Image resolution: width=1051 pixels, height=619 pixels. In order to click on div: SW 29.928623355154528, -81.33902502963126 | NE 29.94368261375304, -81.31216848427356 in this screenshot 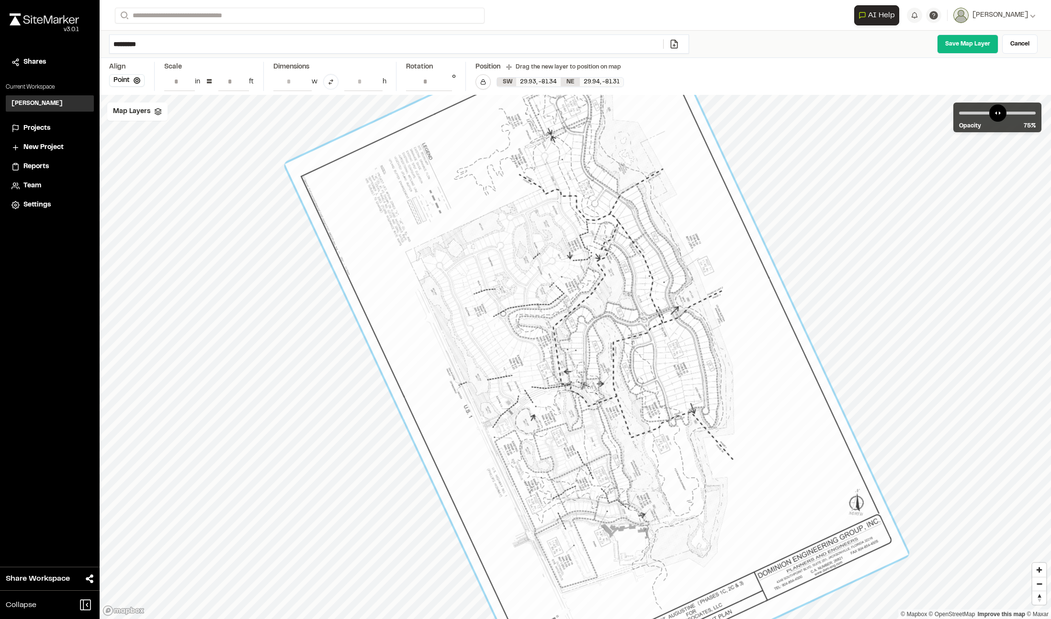, I will do `click(560, 82)`.